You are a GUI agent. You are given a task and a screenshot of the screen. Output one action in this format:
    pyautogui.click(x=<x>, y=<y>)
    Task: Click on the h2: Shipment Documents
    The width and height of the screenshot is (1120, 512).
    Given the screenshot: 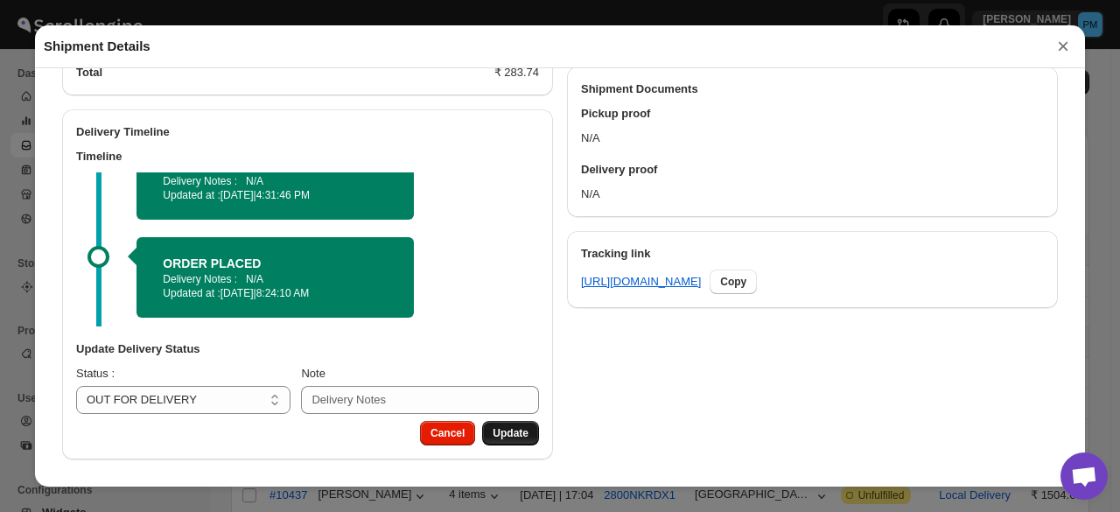 What is the action you would take?
    pyautogui.click(x=812, y=89)
    